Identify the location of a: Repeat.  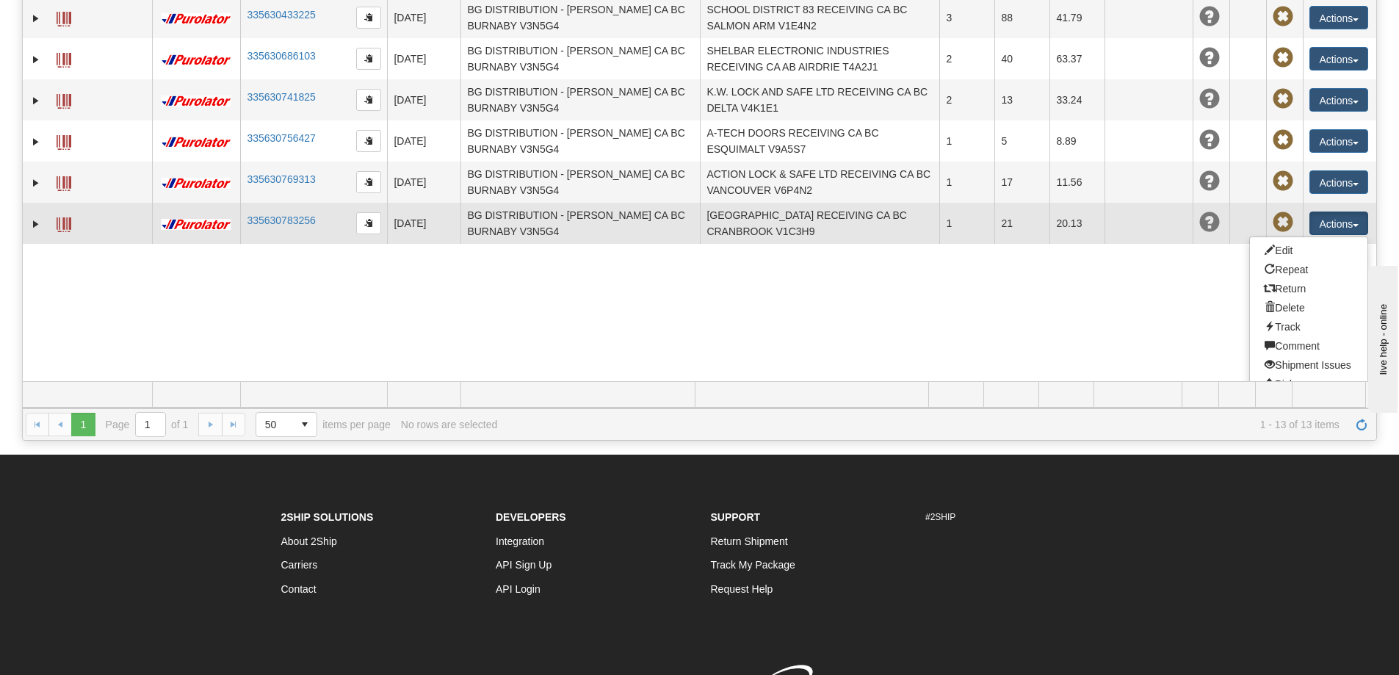
(1309, 270).